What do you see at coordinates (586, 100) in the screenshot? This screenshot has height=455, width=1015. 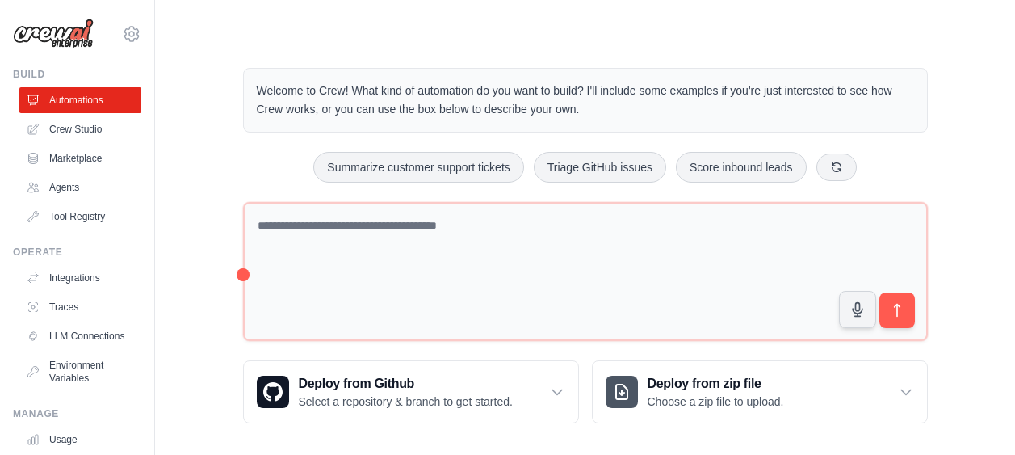 I see `p: Welcome to Crew! What kind of automation do you want to build? I'll include some examples if you'...` at bounding box center [586, 100].